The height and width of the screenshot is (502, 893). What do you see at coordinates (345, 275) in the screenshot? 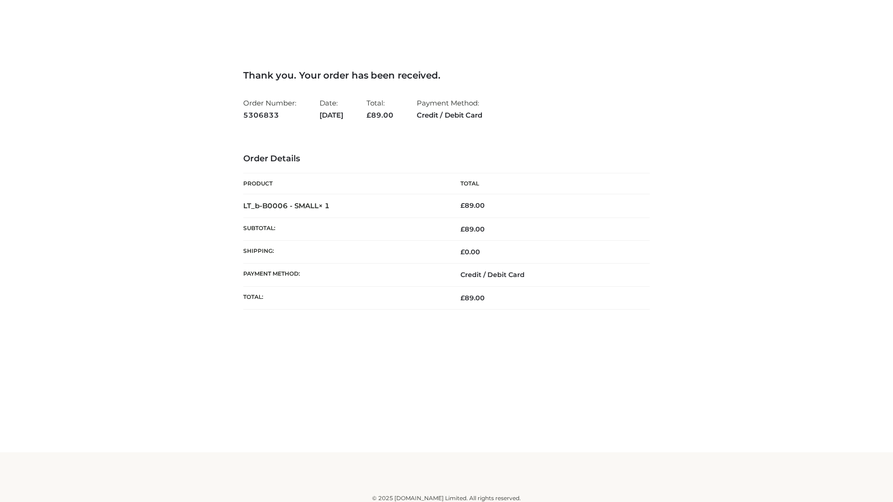
I see `th: Payment method:` at bounding box center [345, 275].